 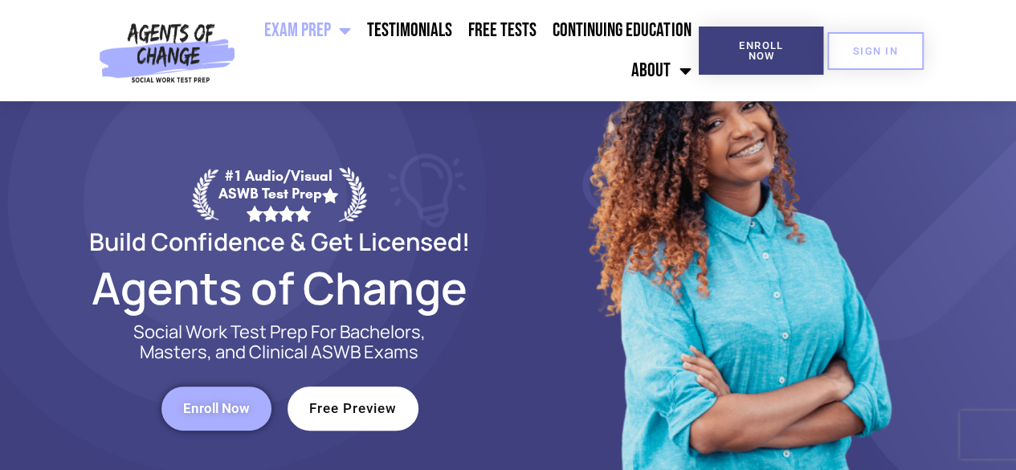 What do you see at coordinates (280, 241) in the screenshot?
I see `h2: Build Confidence & Get Licensed!` at bounding box center [280, 241].